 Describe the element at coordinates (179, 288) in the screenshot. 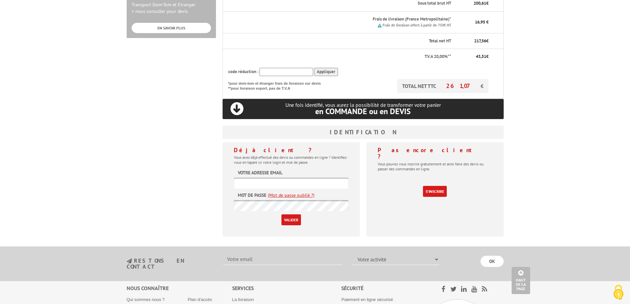

I see `div: Nous connaître` at that location.